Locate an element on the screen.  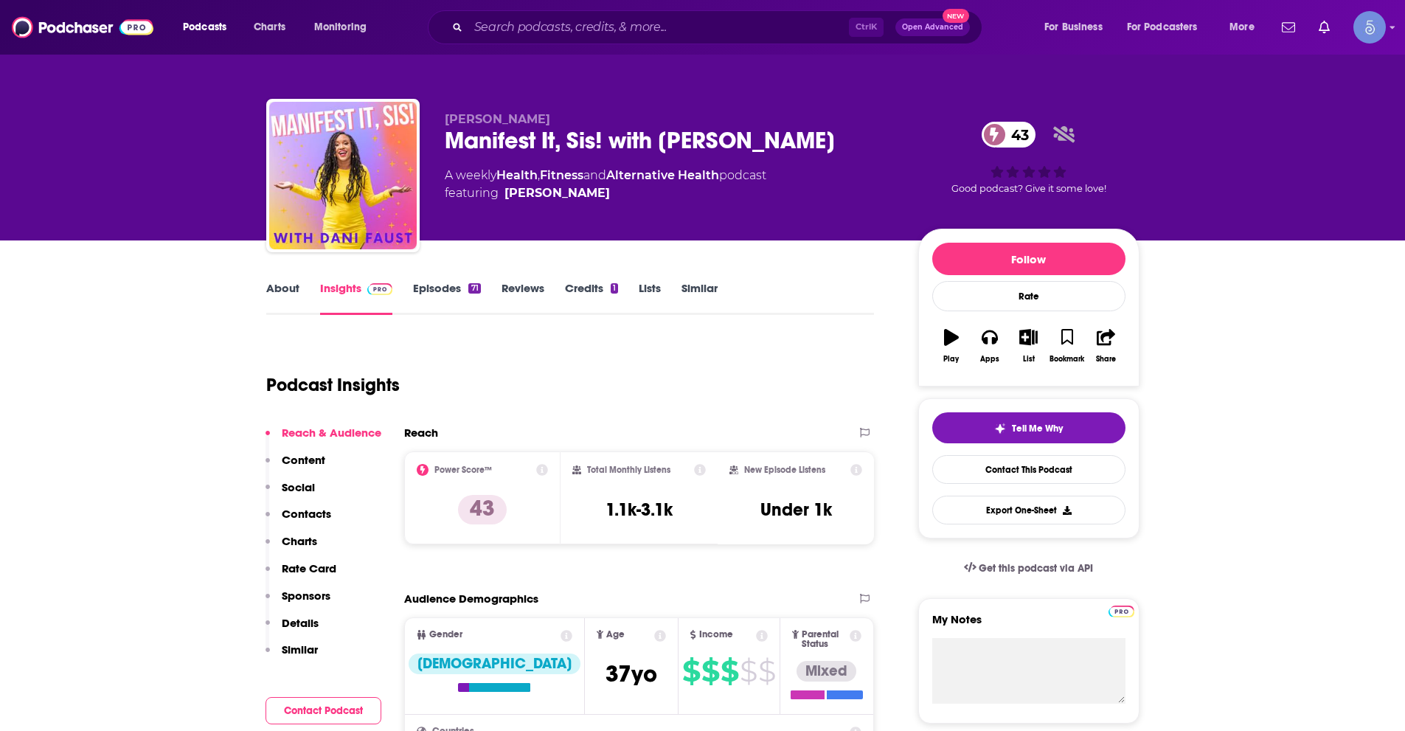
div: 1 is located at coordinates (614, 288).